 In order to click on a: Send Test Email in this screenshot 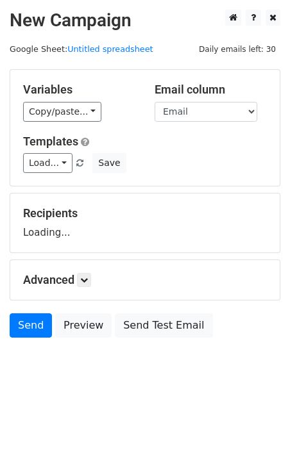, I will do `click(163, 325)`.